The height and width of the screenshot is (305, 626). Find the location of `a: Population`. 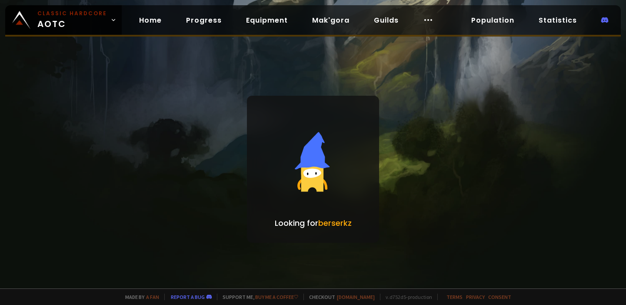

a: Population is located at coordinates (492, 20).